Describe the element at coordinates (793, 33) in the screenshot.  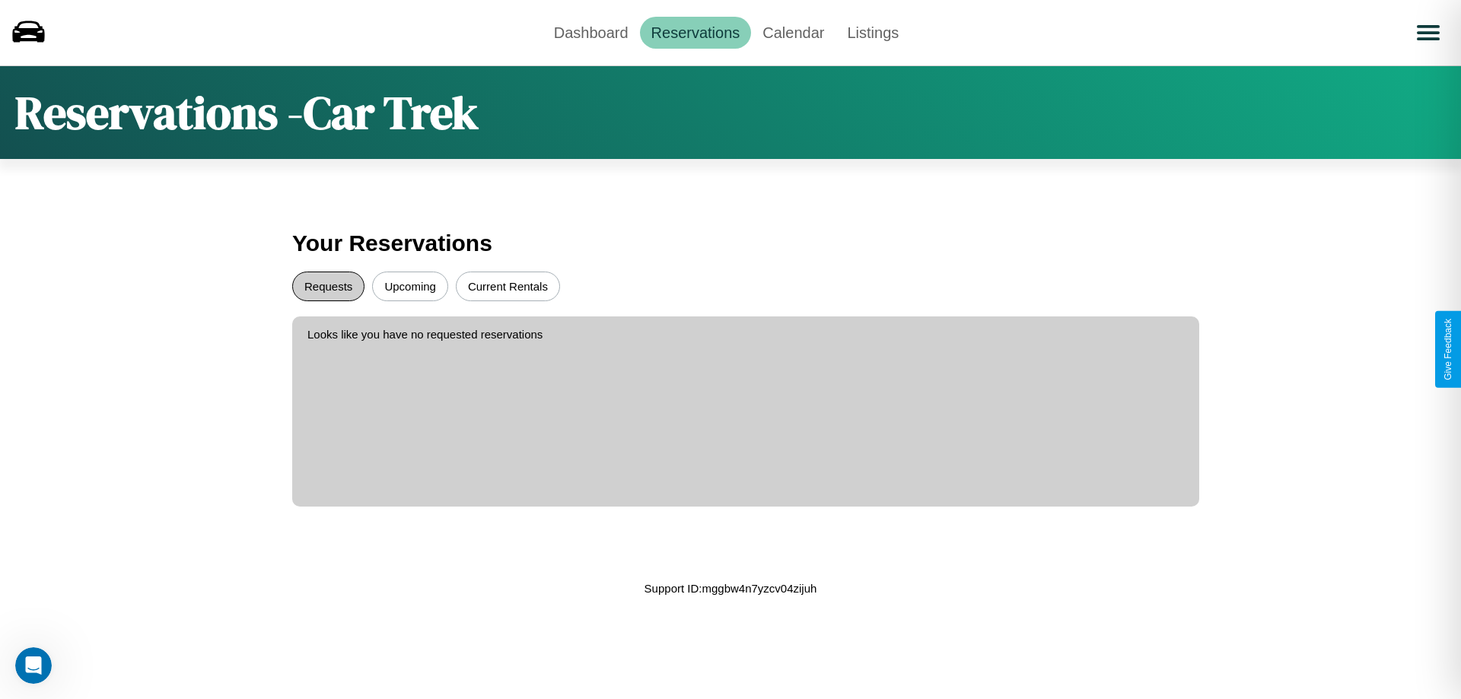
I see `a: Calendar` at that location.